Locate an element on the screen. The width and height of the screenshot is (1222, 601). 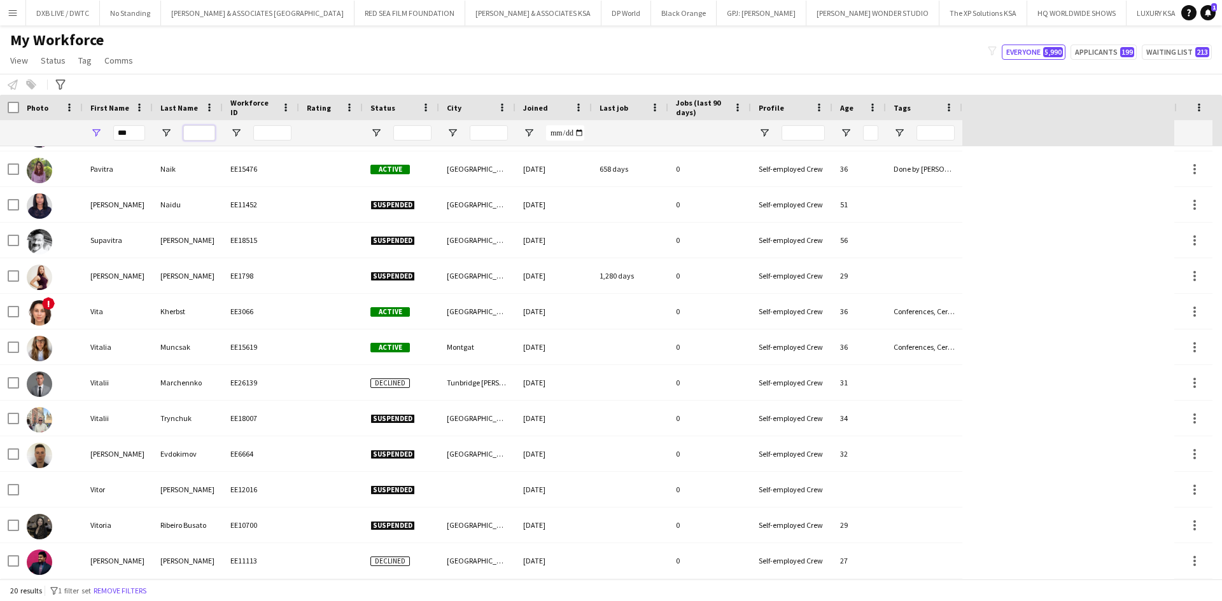
span: Joined is located at coordinates (535, 108).